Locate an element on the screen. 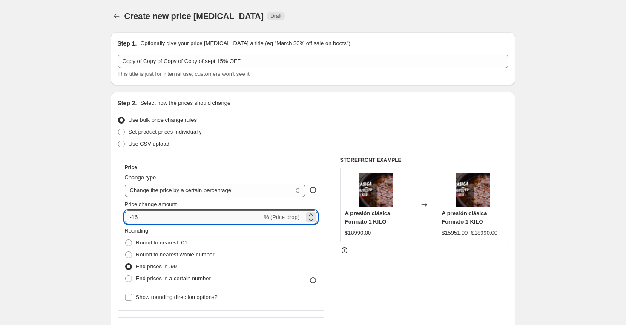  span: Round to nearest whole number is located at coordinates (175, 254).